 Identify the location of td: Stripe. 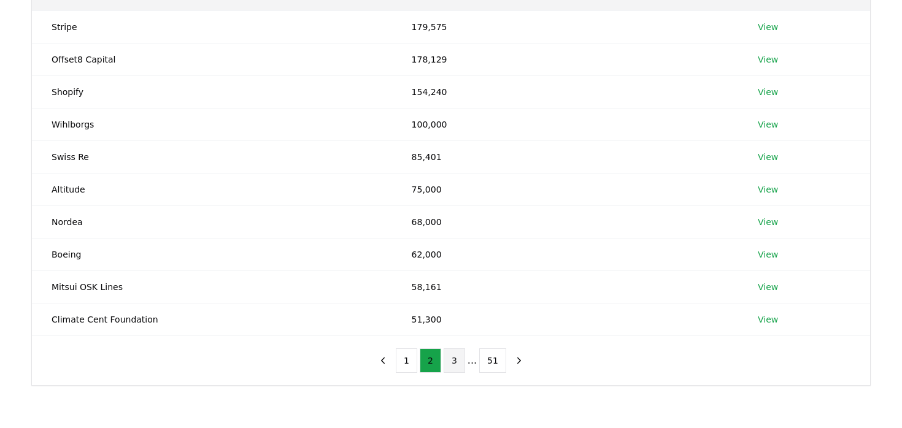
(212, 26).